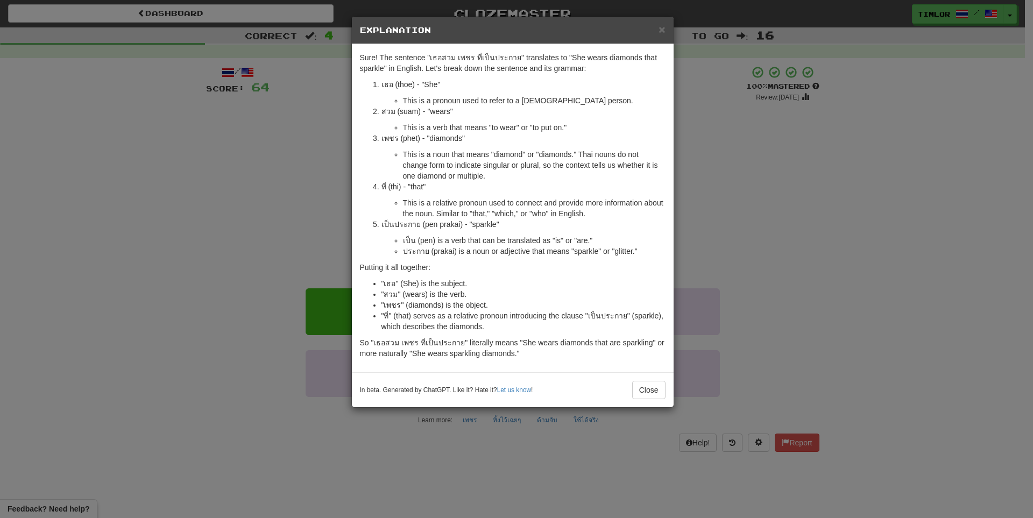  Describe the element at coordinates (523, 305) in the screenshot. I see `li: "เพชร" (diamonds) is the object.` at that location.